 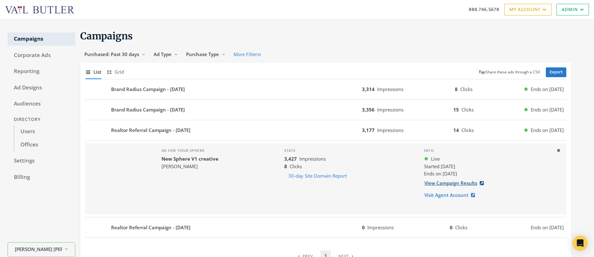 I want to click on button: Ad Type, so click(x=166, y=54).